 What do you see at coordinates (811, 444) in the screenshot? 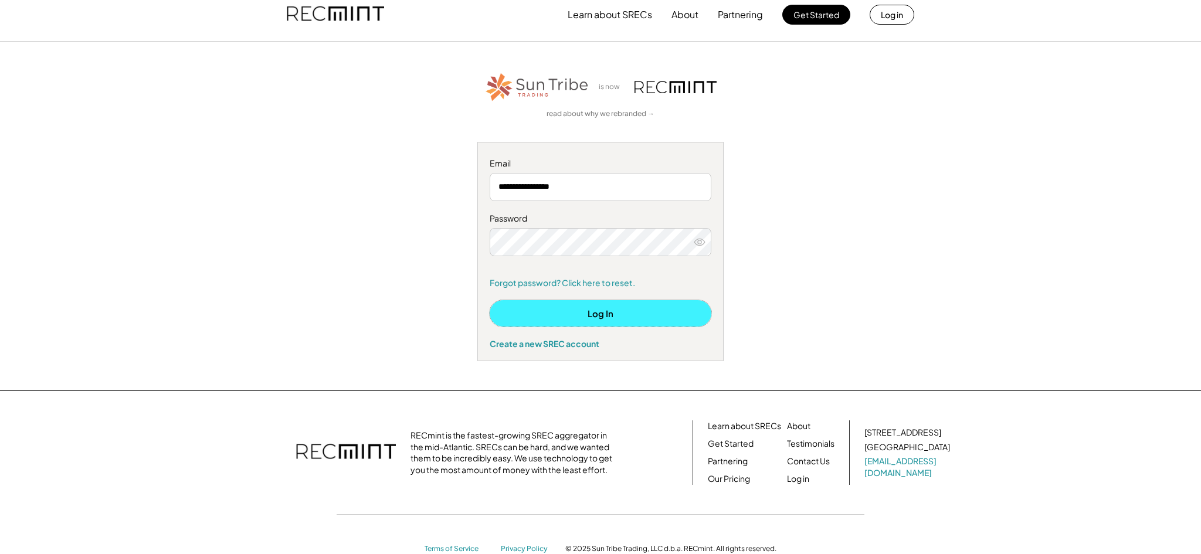
I see `a: Testimonials` at bounding box center [811, 444].